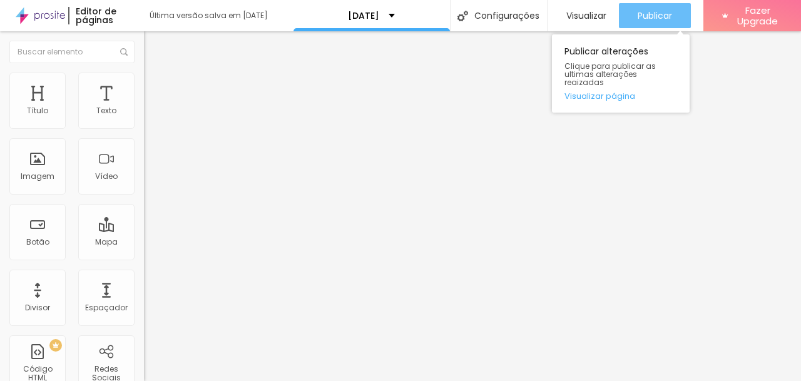  What do you see at coordinates (655, 16) in the screenshot?
I see `button: Publicar` at bounding box center [655, 16].